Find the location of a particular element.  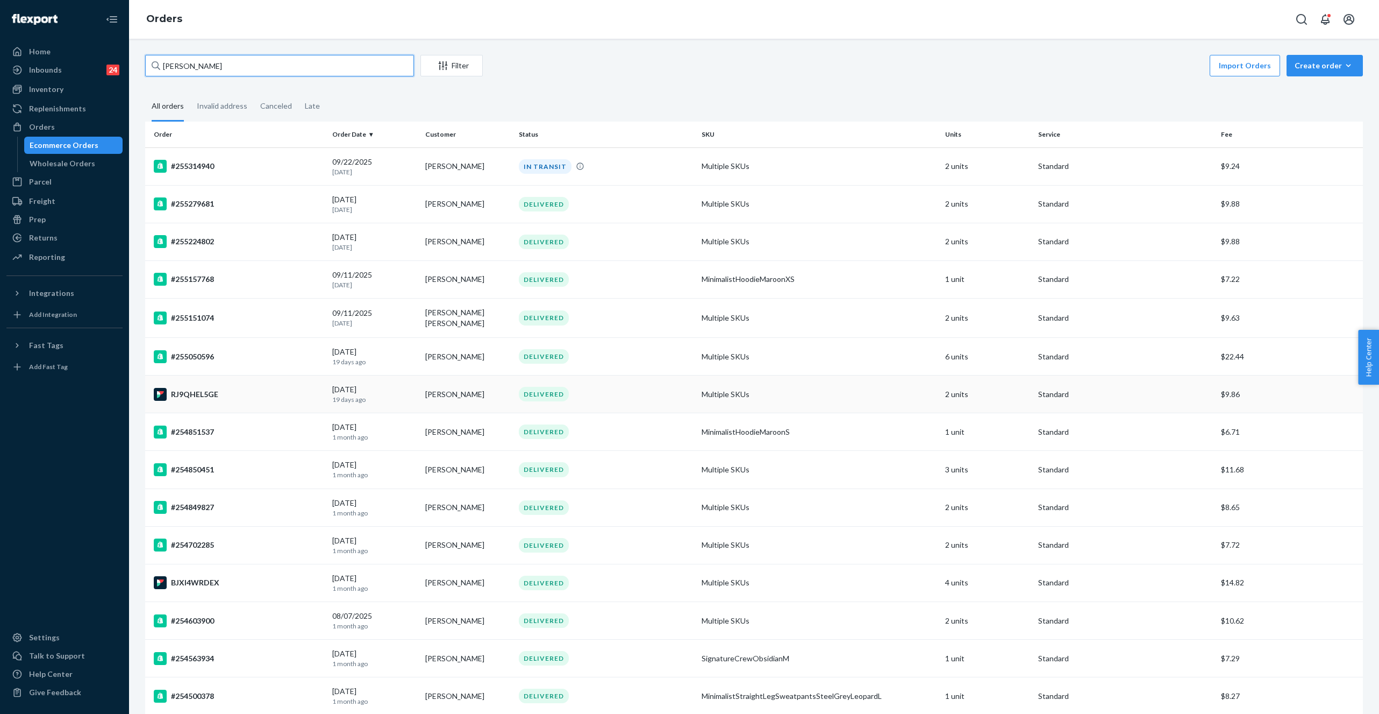

button: Give Feedback is located at coordinates (65, 692).